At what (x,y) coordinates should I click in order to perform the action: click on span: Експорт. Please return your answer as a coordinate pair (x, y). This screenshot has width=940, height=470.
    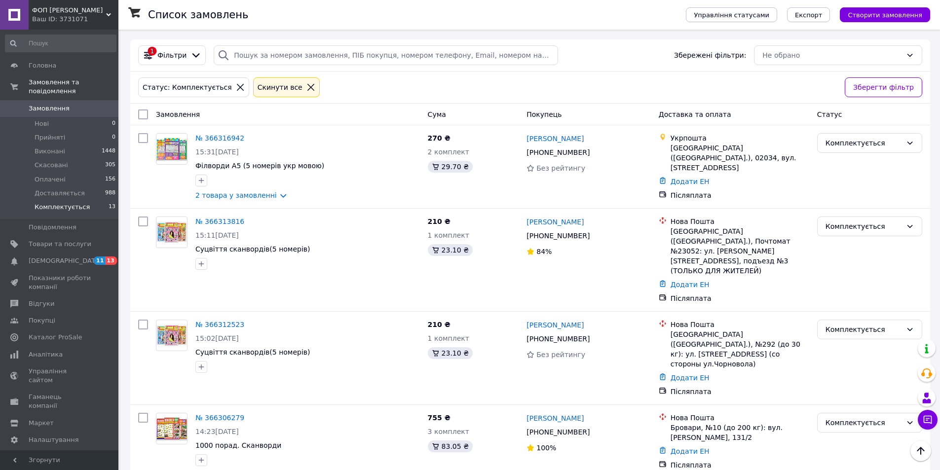
    Looking at the image, I should click on (809, 15).